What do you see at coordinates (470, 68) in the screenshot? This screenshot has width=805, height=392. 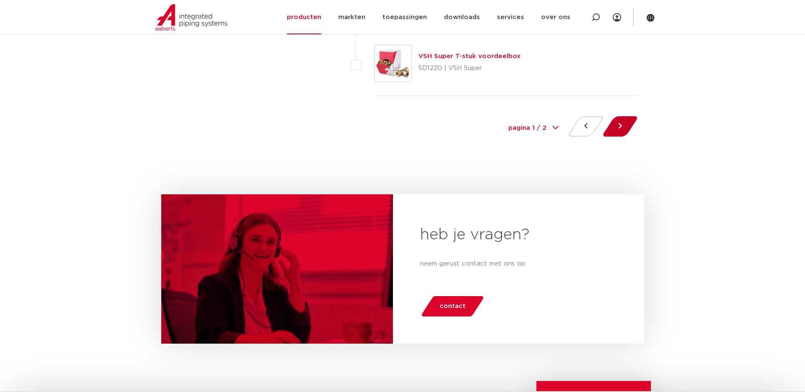 I see `p: SD1220 | VSH Super` at bounding box center [470, 68].